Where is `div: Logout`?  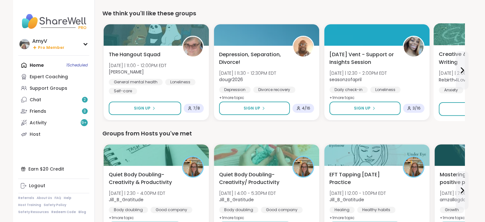
div: Logout is located at coordinates (37, 186).